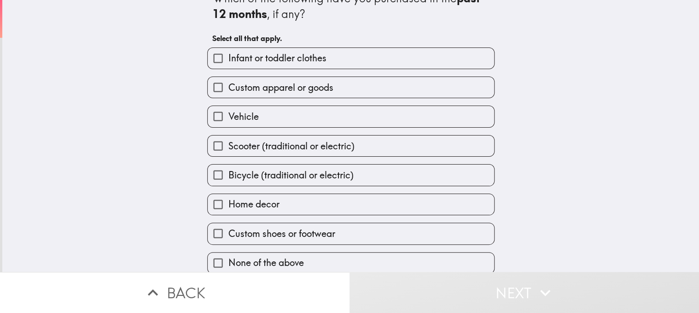 The height and width of the screenshot is (313, 699). What do you see at coordinates (351, 116) in the screenshot?
I see `button: Vehicle` at bounding box center [351, 116].